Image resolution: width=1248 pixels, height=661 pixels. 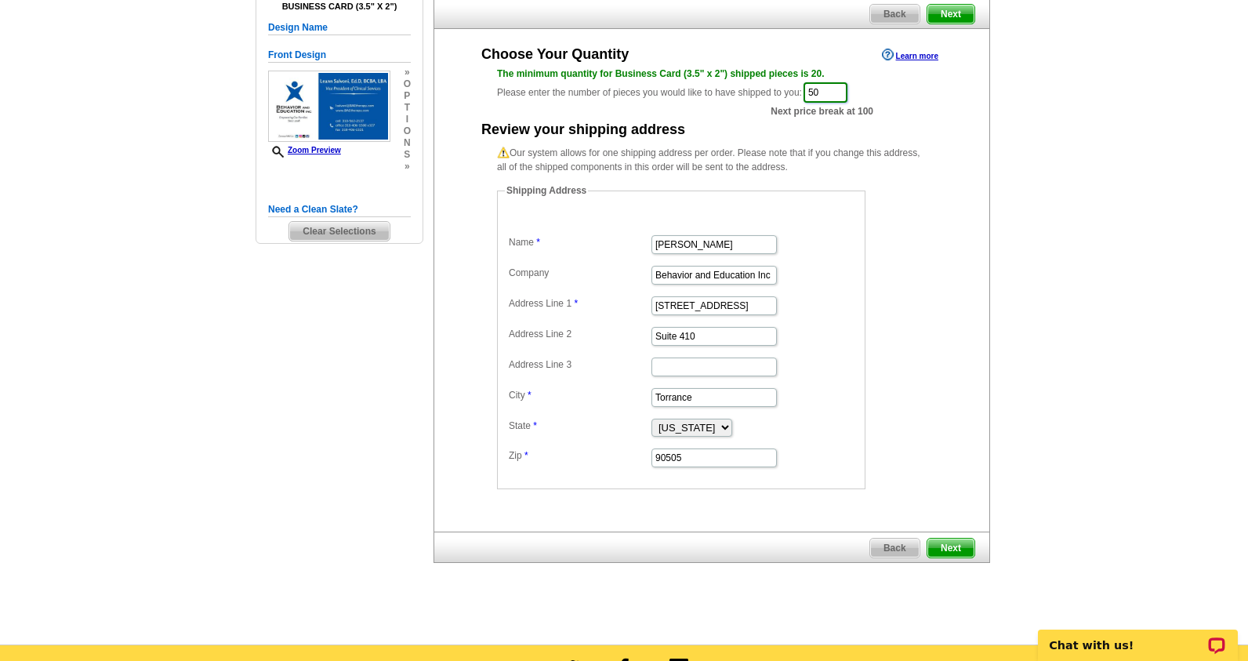 I want to click on div: Choose Your Quantity, so click(x=555, y=54).